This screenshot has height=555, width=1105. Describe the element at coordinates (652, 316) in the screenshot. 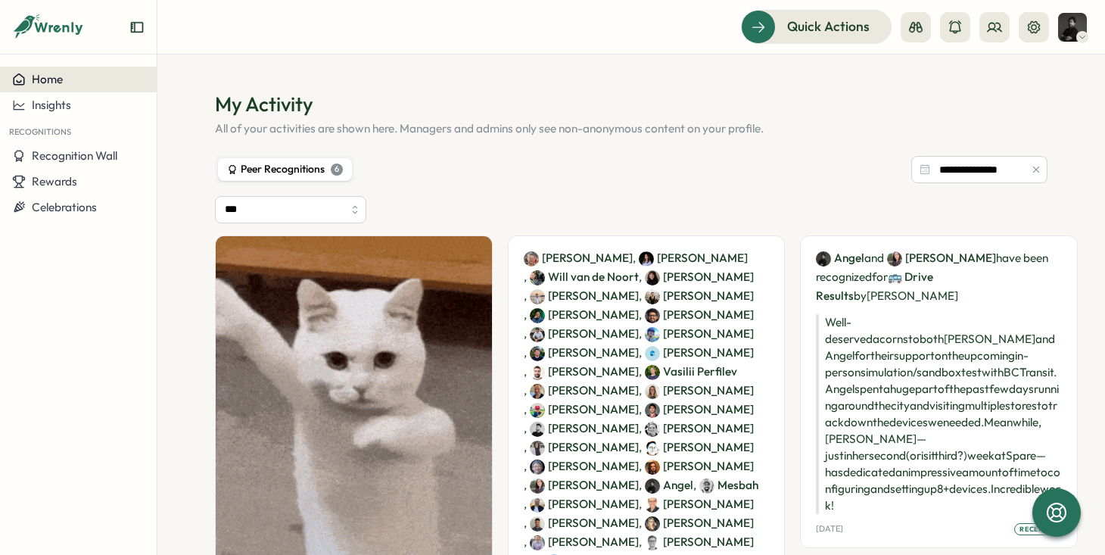

I see `img: Osama Khalid` at that location.